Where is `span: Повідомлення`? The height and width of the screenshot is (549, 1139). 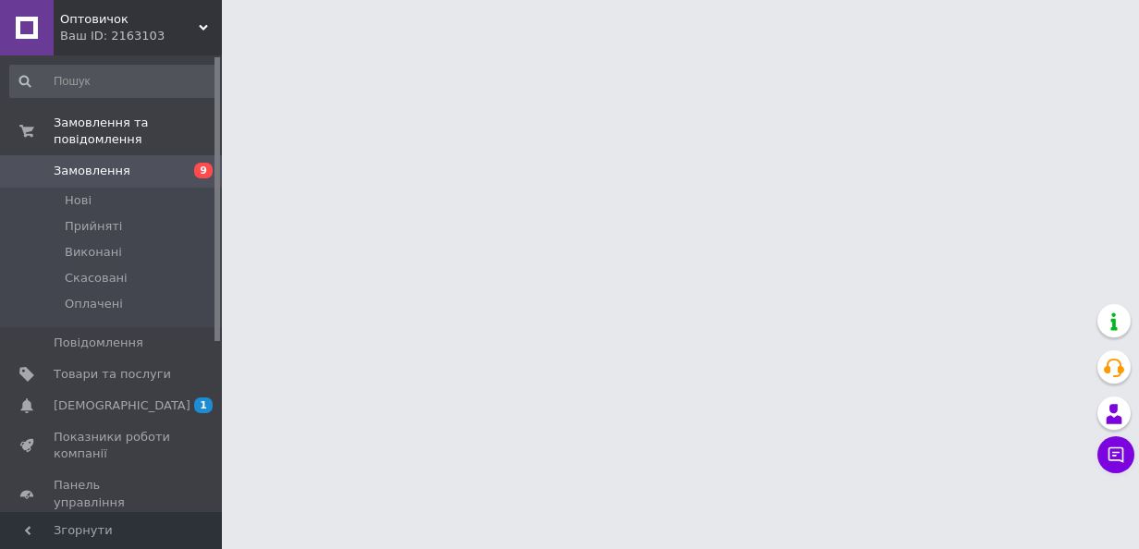
span: Повідомлення is located at coordinates (98, 343).